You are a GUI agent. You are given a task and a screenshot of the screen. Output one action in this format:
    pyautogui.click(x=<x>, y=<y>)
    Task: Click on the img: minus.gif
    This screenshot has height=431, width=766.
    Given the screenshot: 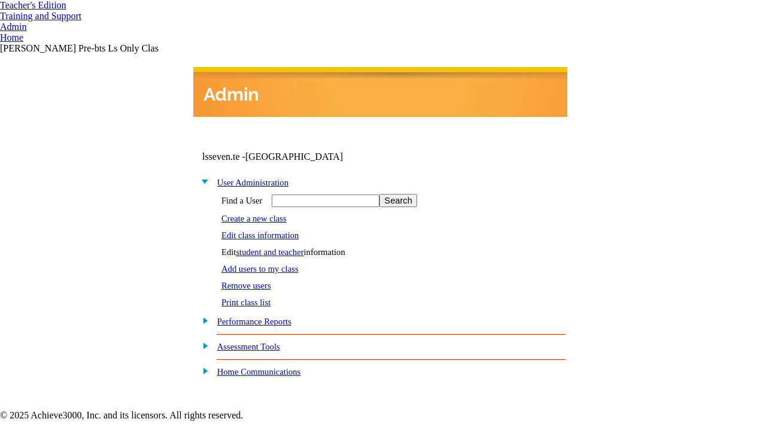 What is the action you would take?
    pyautogui.click(x=202, y=181)
    